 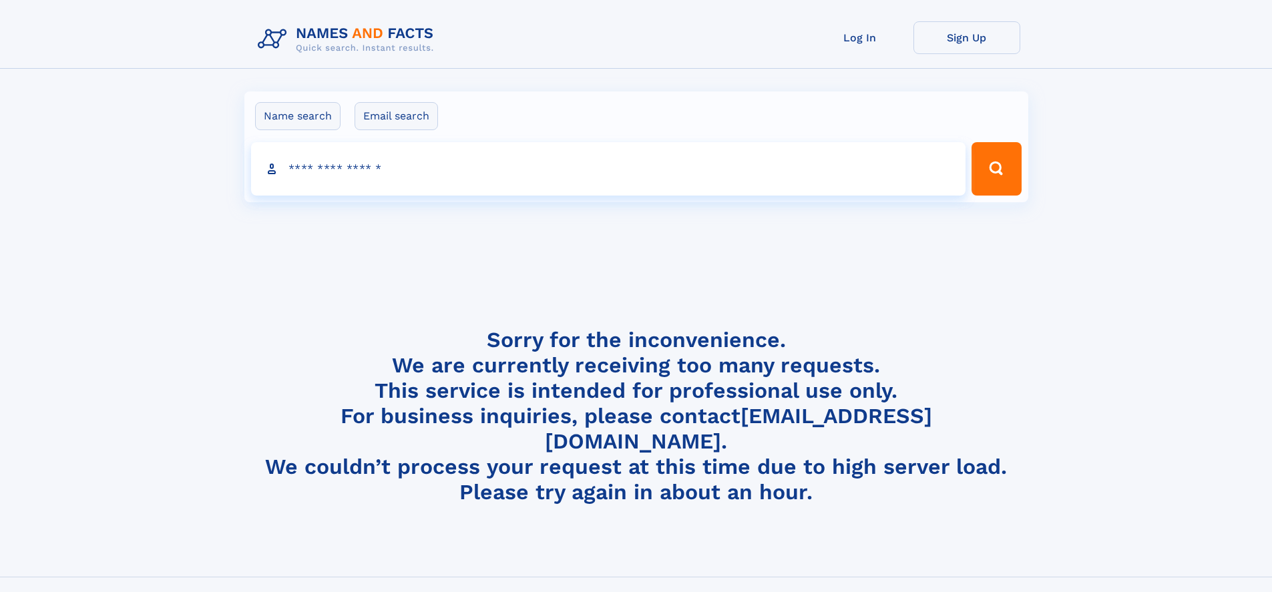 I want to click on img: Logo Names and Facts, so click(x=349, y=39).